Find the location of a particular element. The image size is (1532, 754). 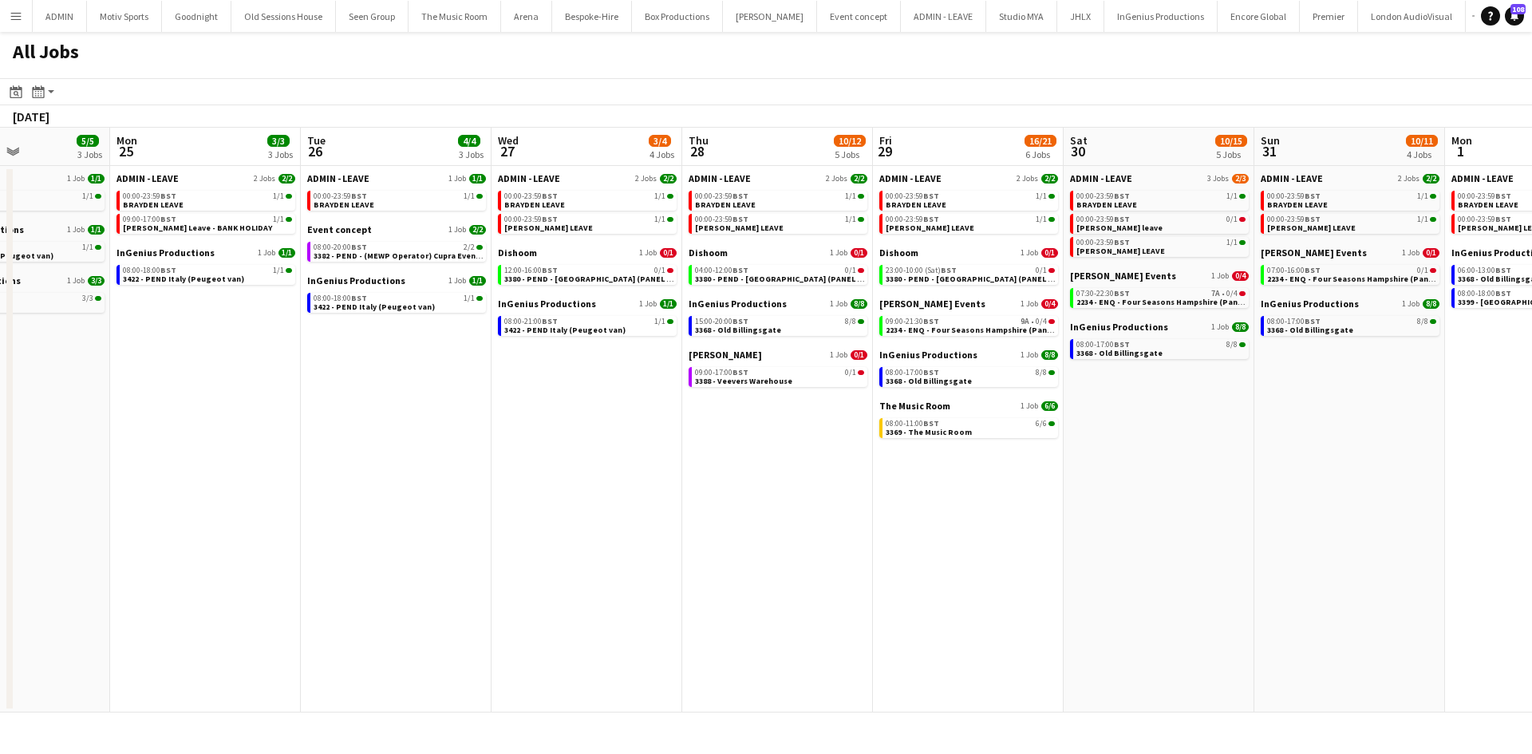

span: 08:00-20:00 is located at coordinates (340, 247).